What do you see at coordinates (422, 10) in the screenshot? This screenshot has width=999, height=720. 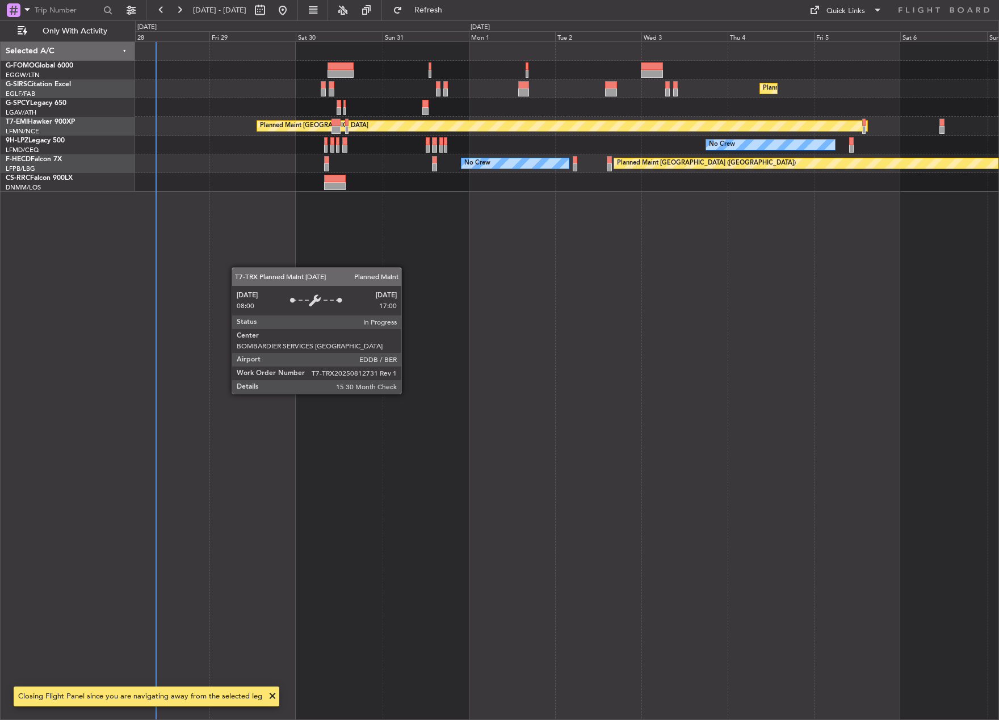 I see `button: Refresh` at bounding box center [422, 10].